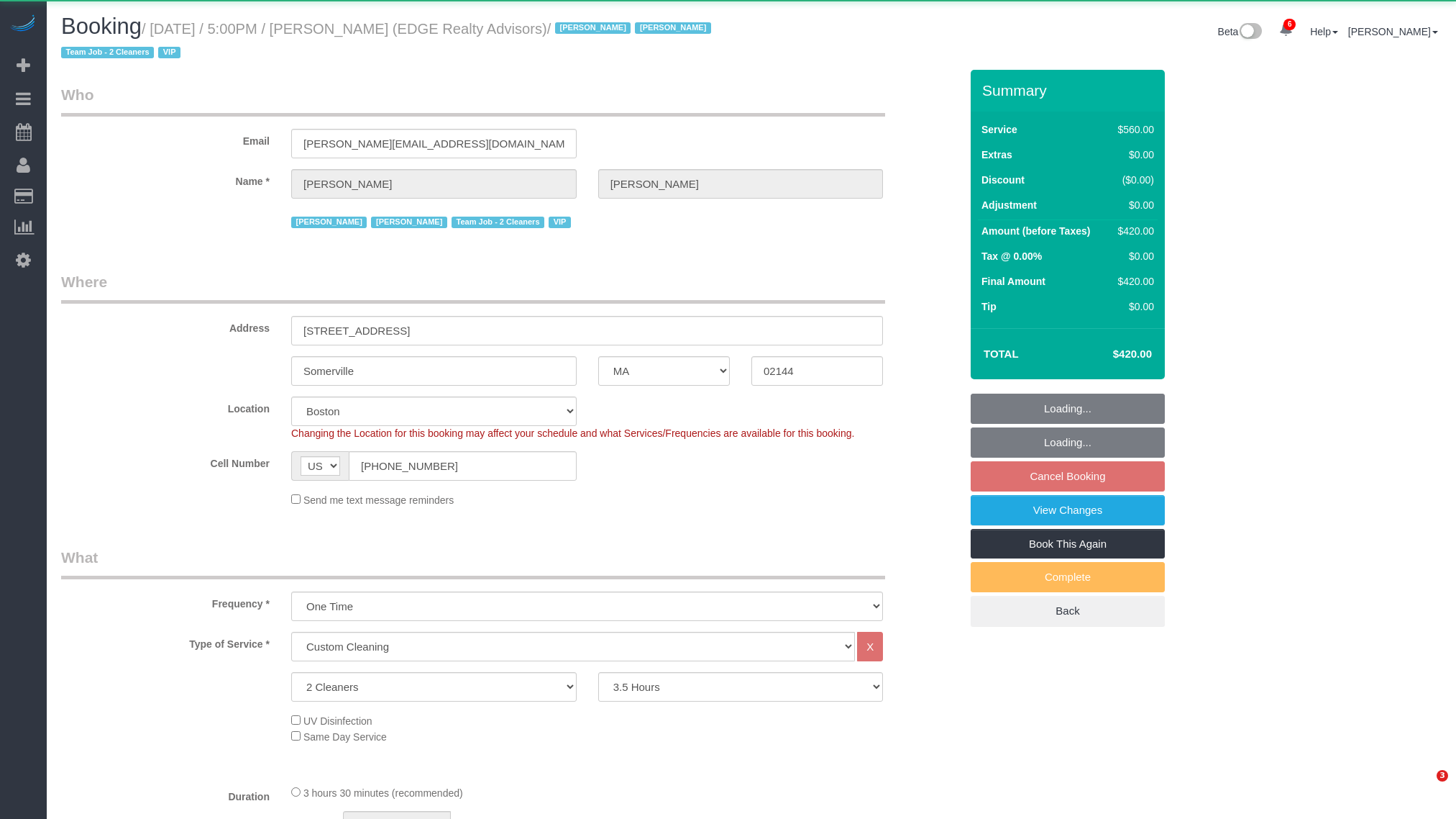 The image size is (1456, 819). What do you see at coordinates (338, 721) in the screenshot?
I see `span: UV Disinfection` at bounding box center [338, 721].